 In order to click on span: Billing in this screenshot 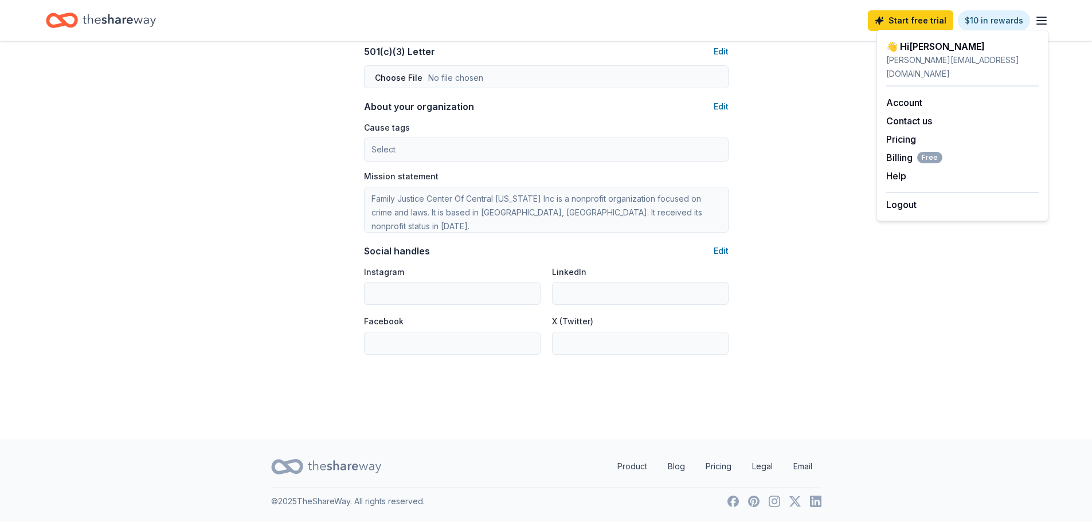, I will do `click(914, 158)`.